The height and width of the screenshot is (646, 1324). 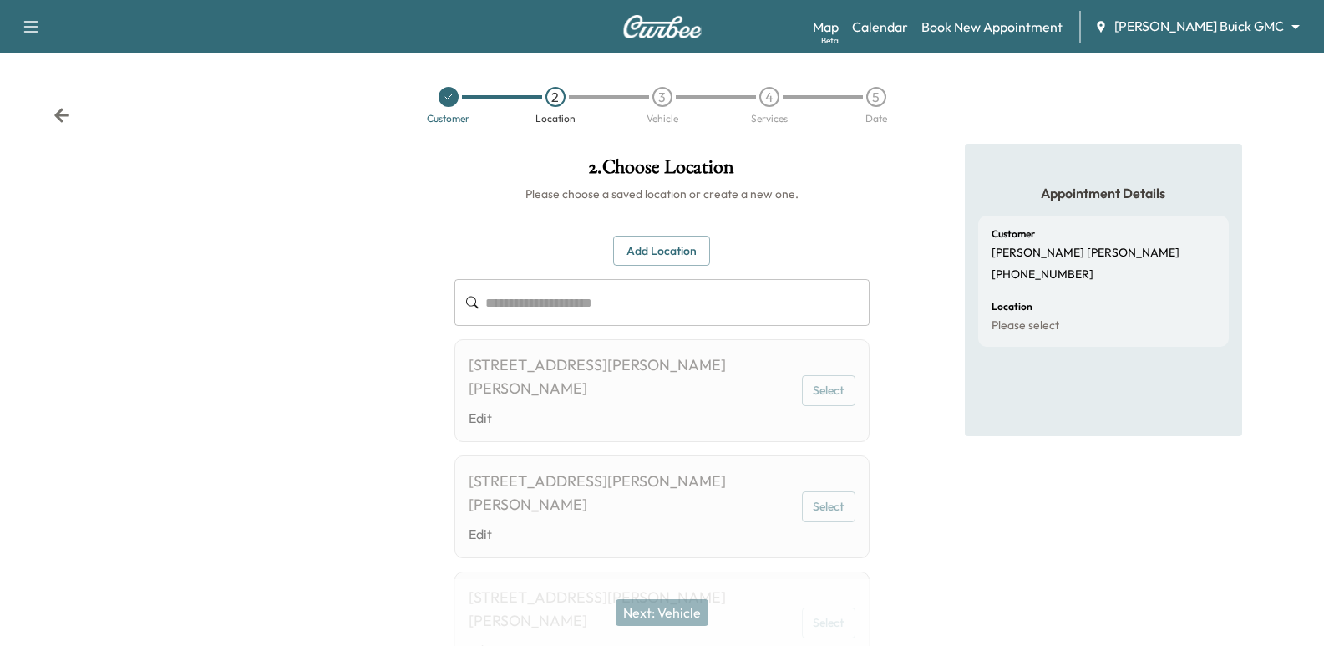 What do you see at coordinates (876, 119) in the screenshot?
I see `div: Date` at bounding box center [876, 119].